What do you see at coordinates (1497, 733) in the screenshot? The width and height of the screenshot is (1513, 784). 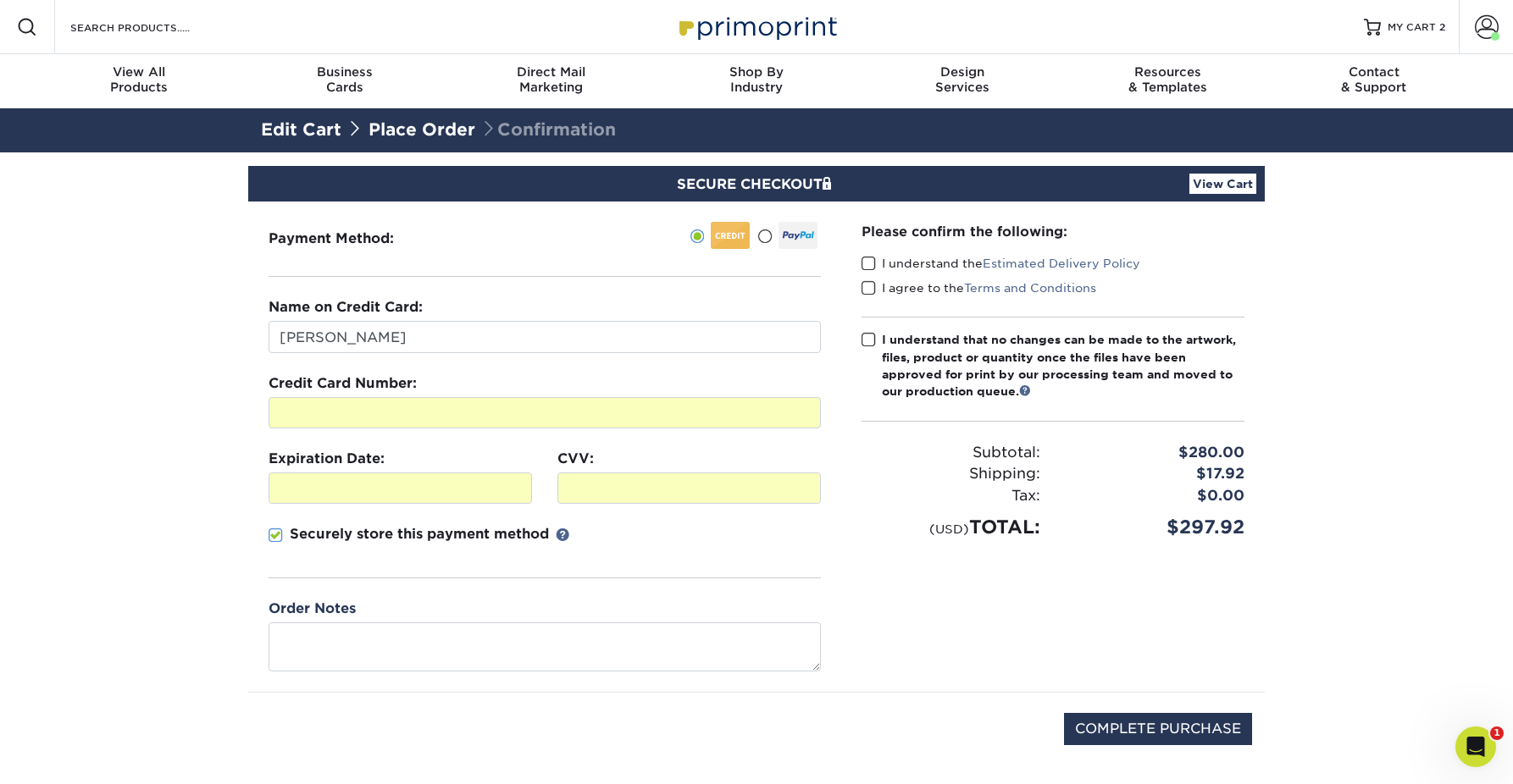 I see `span: 1` at bounding box center [1497, 733].